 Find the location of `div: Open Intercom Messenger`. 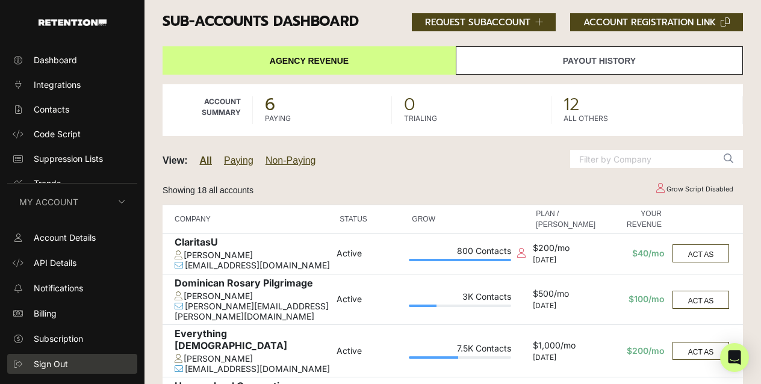

div: Open Intercom Messenger is located at coordinates (735, 358).